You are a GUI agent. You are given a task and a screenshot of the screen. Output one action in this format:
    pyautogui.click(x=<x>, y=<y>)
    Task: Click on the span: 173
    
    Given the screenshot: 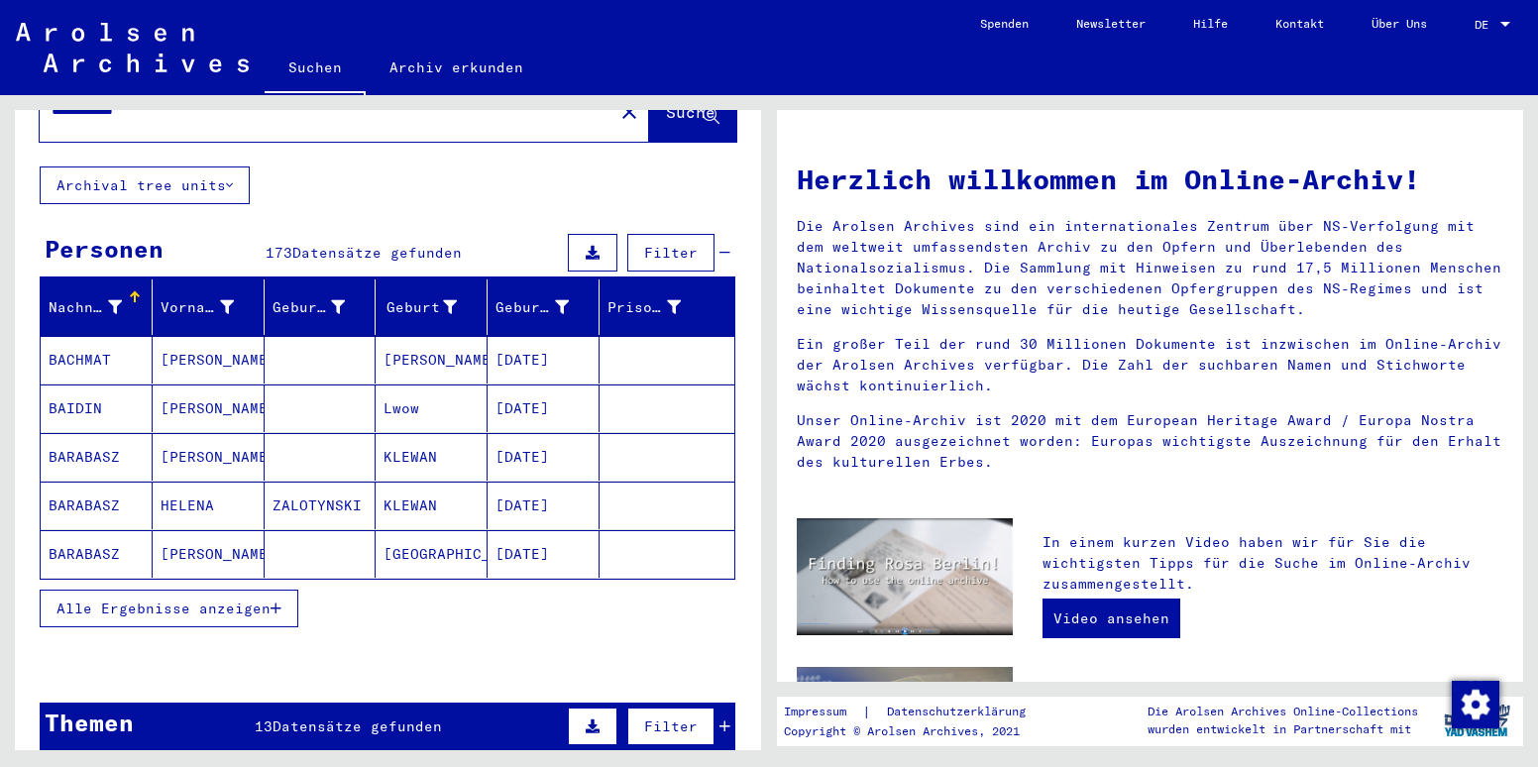 What is the action you would take?
    pyautogui.click(x=278, y=253)
    